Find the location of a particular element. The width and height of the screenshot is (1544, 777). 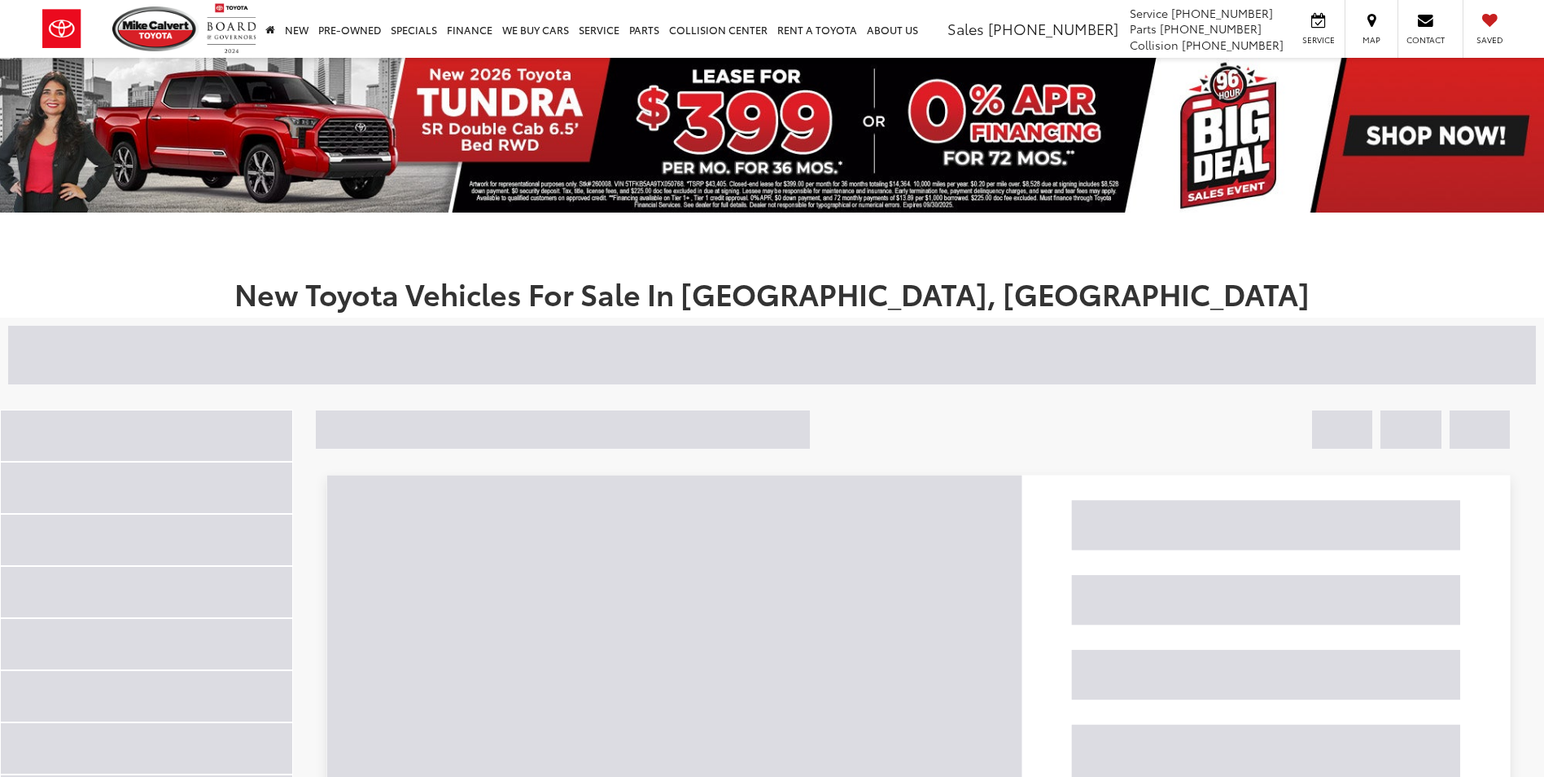

span: Parts is located at coordinates (1143, 28).